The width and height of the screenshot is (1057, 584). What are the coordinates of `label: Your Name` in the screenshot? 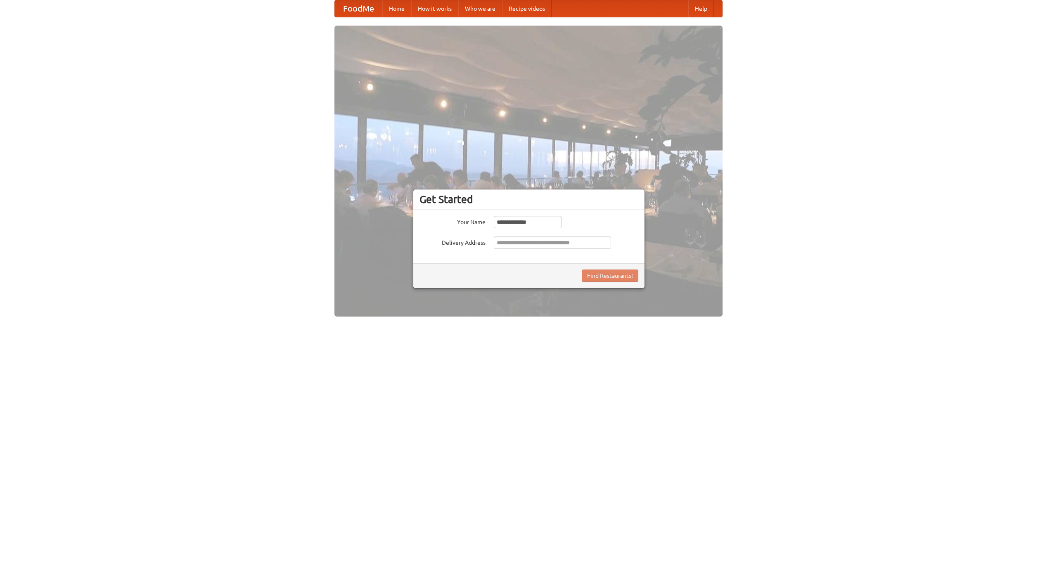 It's located at (453, 221).